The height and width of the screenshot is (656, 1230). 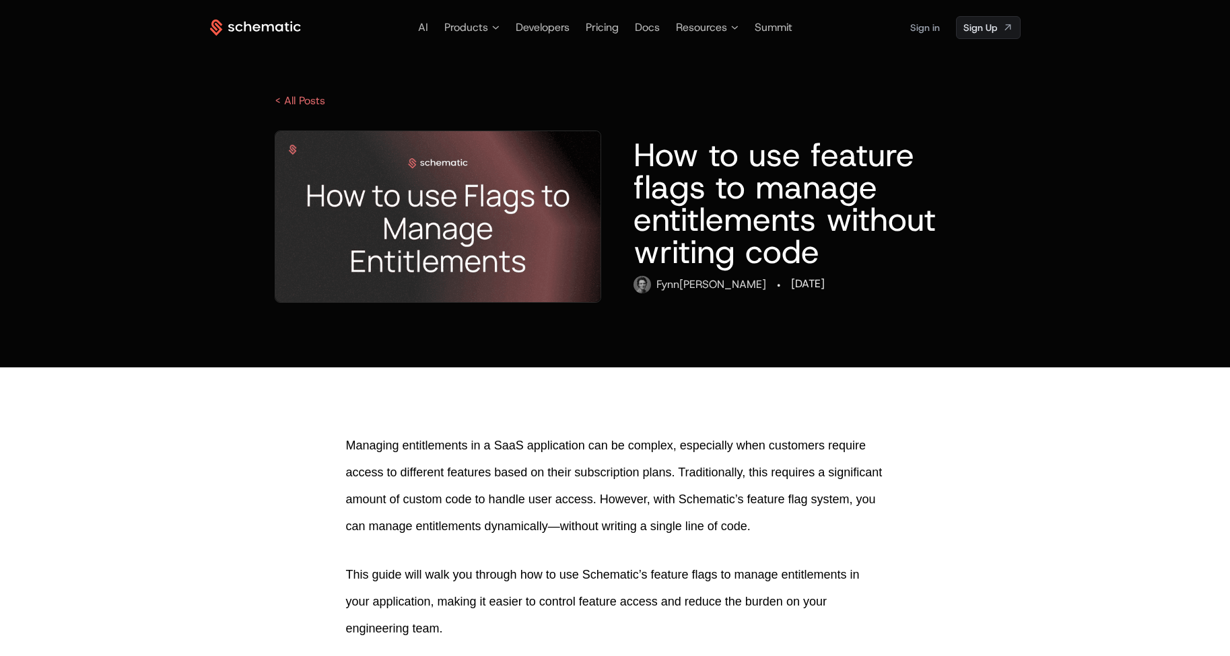 I want to click on span: Resources, so click(x=701, y=28).